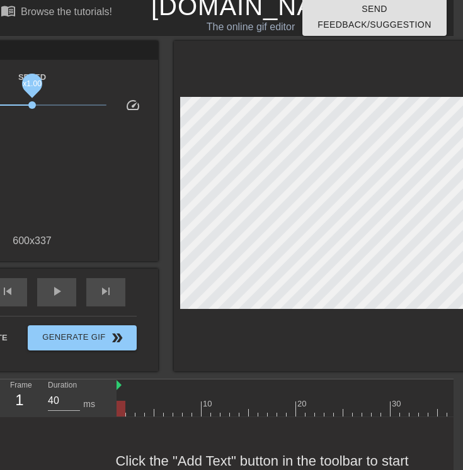 The height and width of the screenshot is (470, 463). What do you see at coordinates (57, 292) in the screenshot?
I see `span: play_arrow` at bounding box center [57, 292].